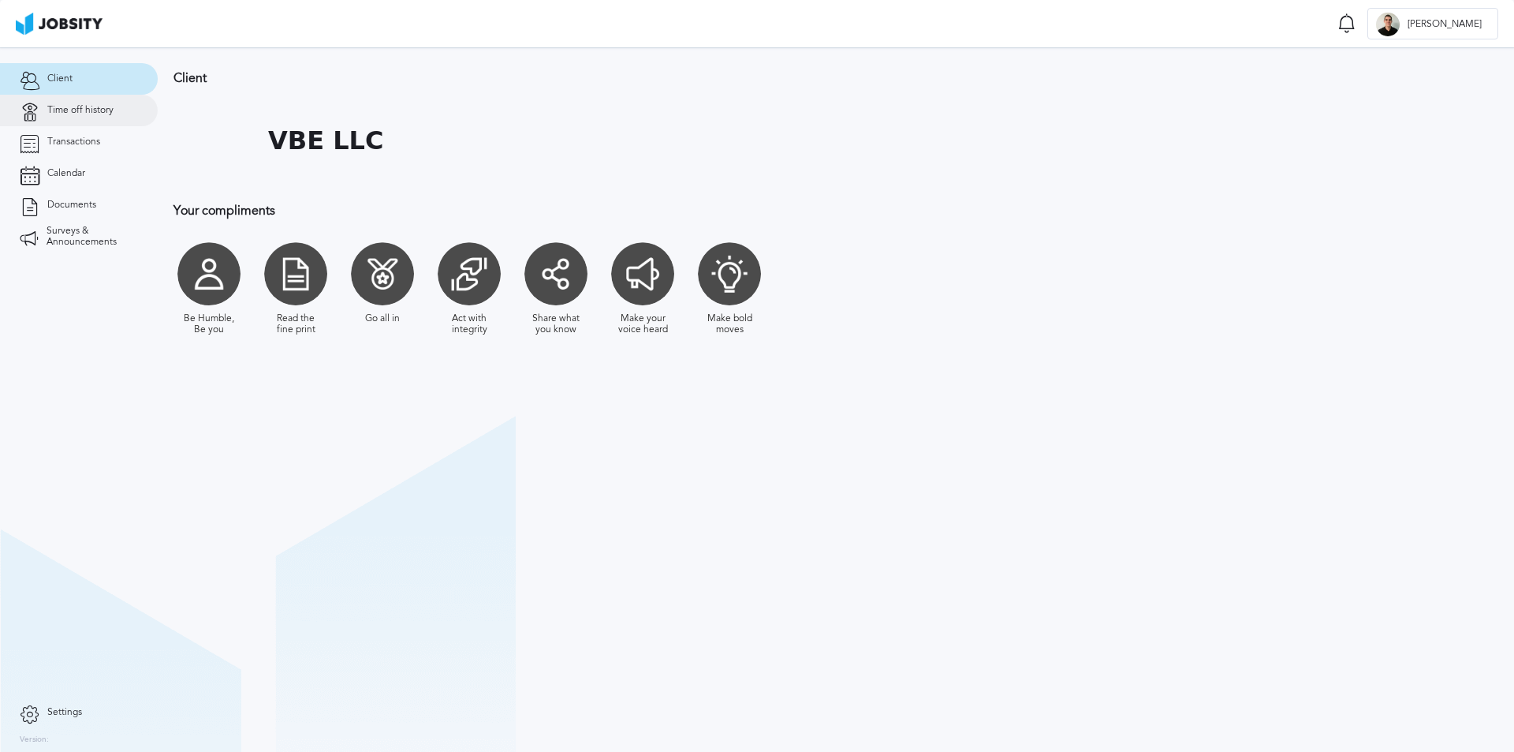  What do you see at coordinates (469, 324) in the screenshot?
I see `div: Act with integrity` at bounding box center [469, 324].